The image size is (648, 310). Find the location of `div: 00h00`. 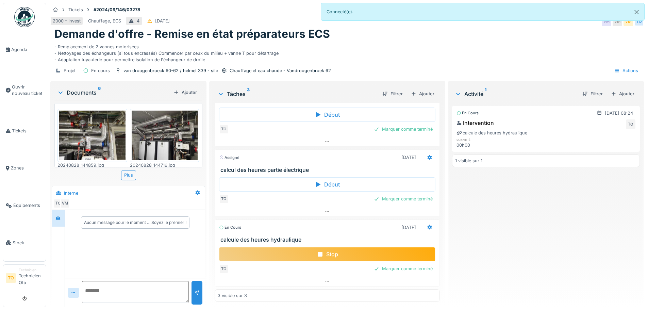

div: 00h00 is located at coordinates (486, 145).